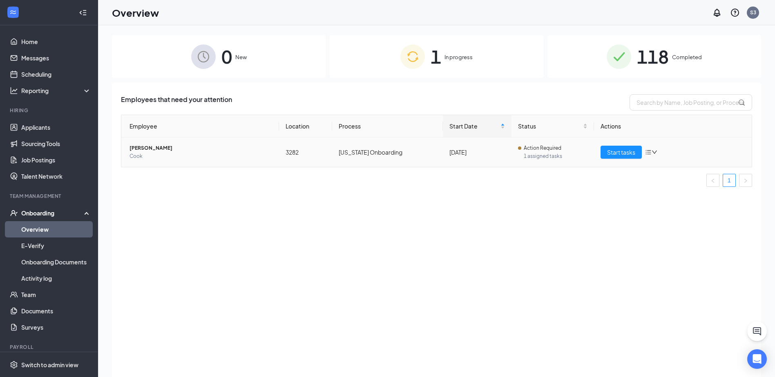  What do you see at coordinates (757, 360) in the screenshot?
I see `div: Open Intercom Messenger` at bounding box center [757, 360].